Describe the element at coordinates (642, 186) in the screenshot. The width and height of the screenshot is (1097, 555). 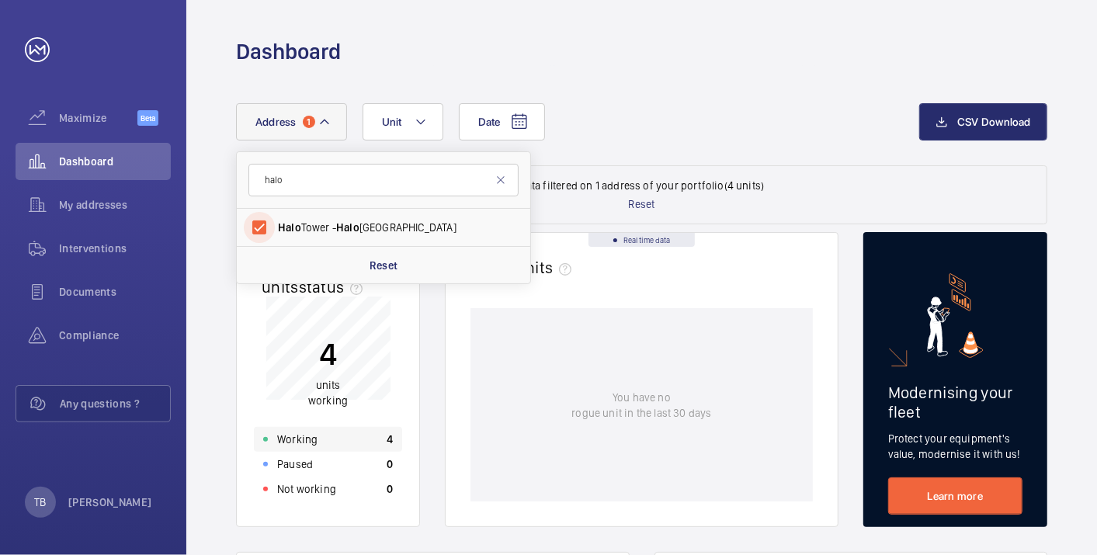
I see `p: Data filtered on 1 address of your portfolio (4 units)` at that location.